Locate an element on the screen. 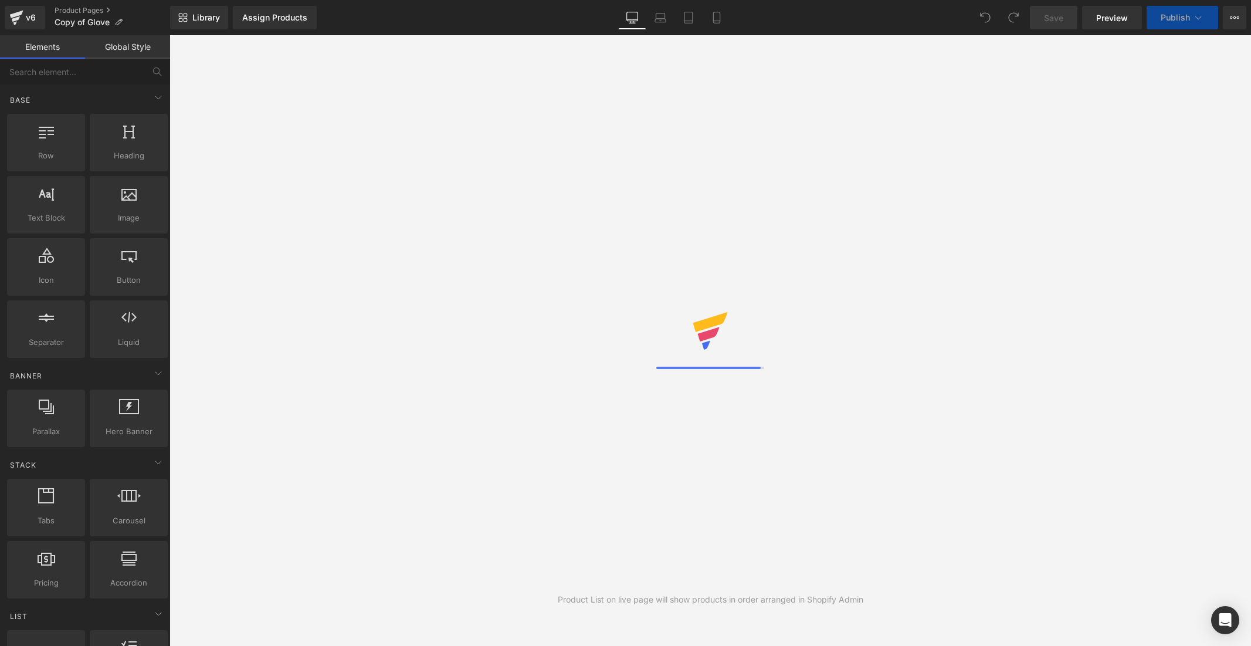 The image size is (1251, 646). span: Hero Banner is located at coordinates (128, 431).